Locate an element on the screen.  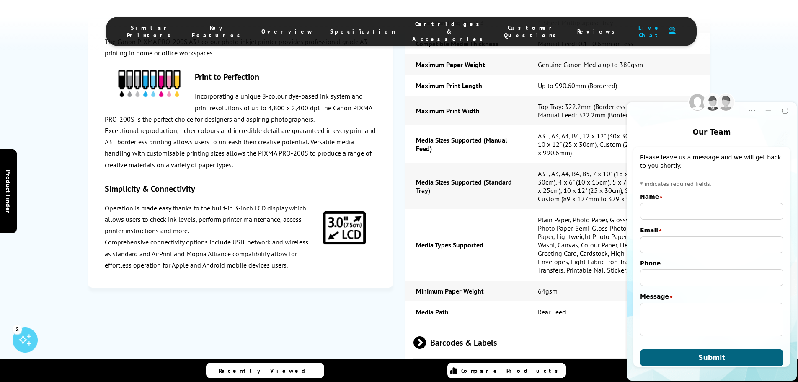
td: Top Tray: 322.2mm (Borderless Printing: 329mm) / Manual Feed: 322.2mm (Borderless Printing: 329mm) is located at coordinates (619, 111).